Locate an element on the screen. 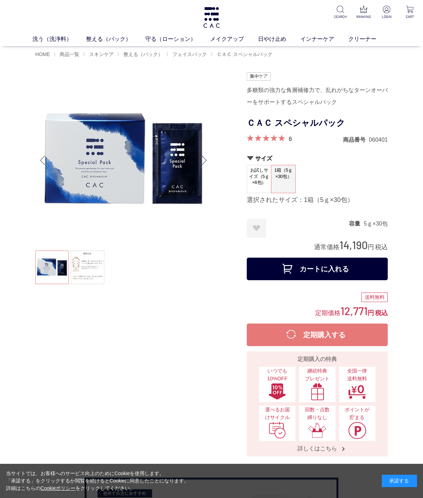 This screenshot has width=423, height=498. span: いつでも10%OFF is located at coordinates (277, 375).